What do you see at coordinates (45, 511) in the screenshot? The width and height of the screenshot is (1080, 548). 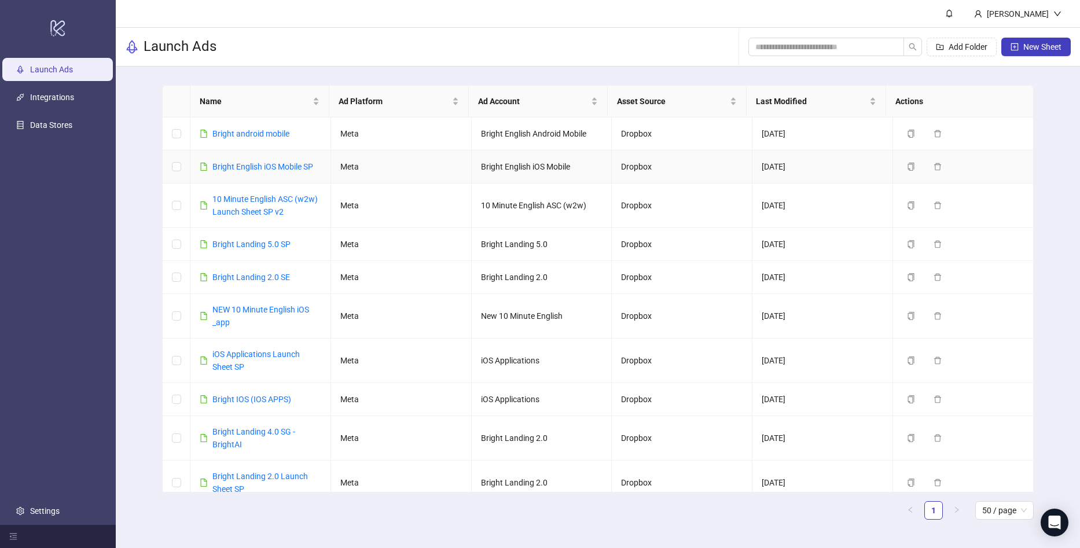 I see `a: Settings` at bounding box center [45, 511].